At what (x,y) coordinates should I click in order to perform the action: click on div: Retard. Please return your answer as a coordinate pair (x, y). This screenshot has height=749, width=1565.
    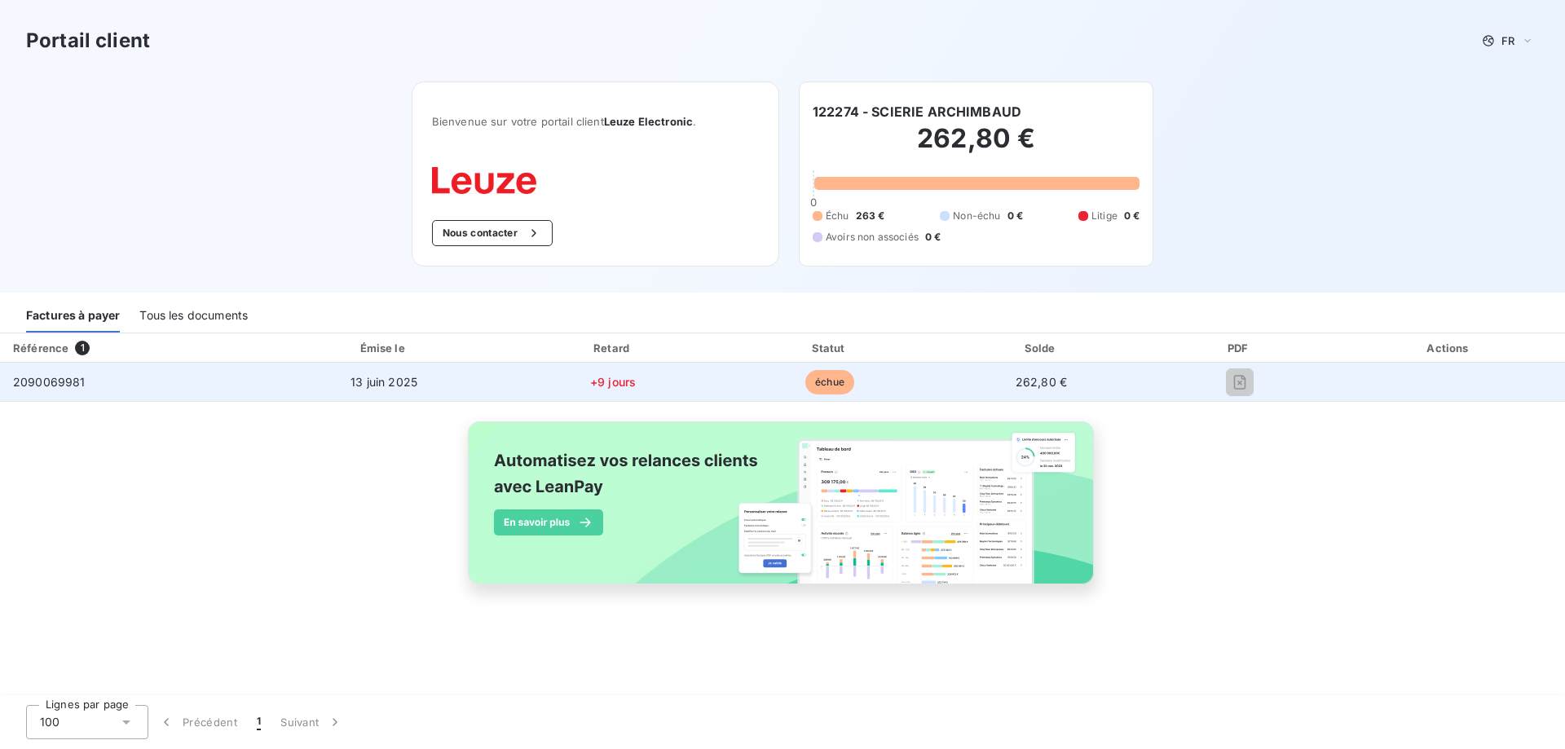
    Looking at the image, I should click on (613, 348).